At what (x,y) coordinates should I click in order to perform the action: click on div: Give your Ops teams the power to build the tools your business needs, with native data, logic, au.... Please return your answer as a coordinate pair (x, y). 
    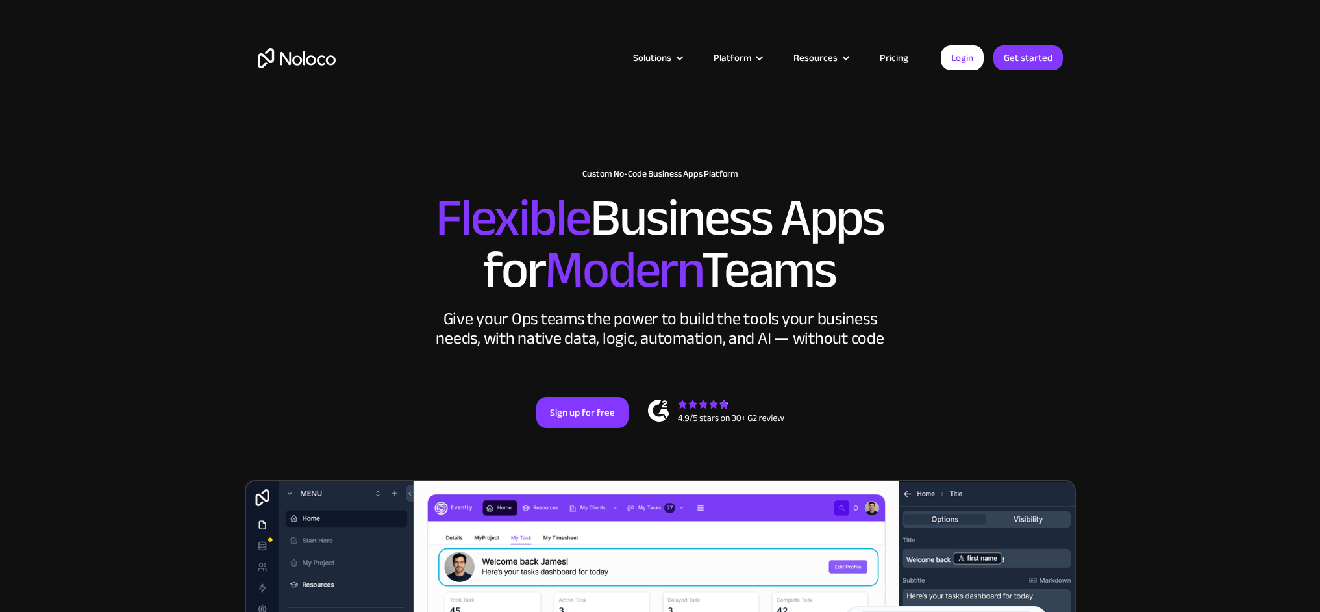
    Looking at the image, I should click on (660, 329).